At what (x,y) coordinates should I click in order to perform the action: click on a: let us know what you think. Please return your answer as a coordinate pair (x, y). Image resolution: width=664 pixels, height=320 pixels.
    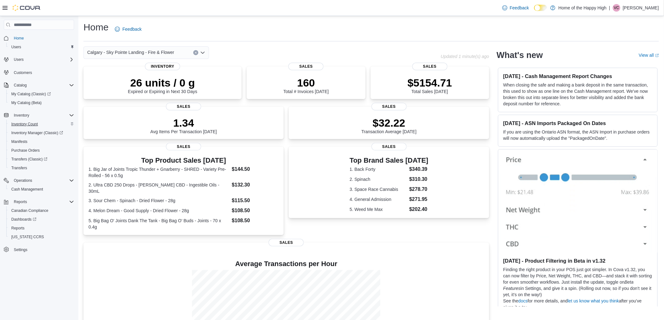
    Looking at the image, I should click on (593, 301).